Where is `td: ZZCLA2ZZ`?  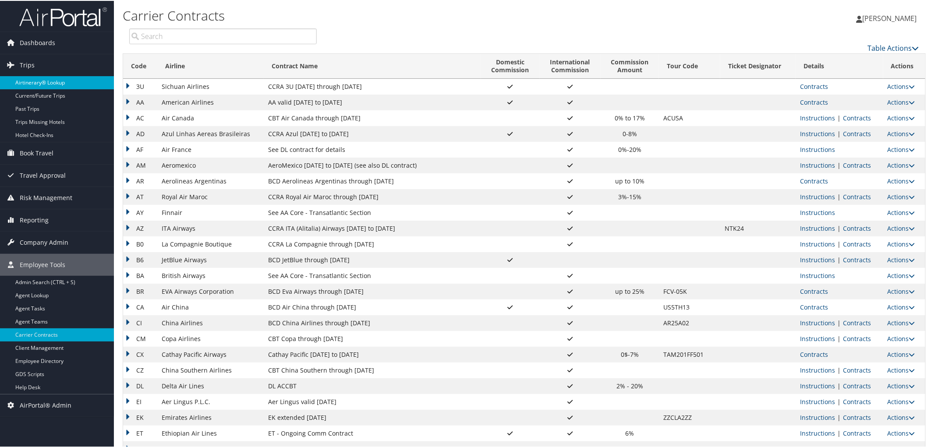
td: ZZCLA2ZZ is located at coordinates (689, 417).